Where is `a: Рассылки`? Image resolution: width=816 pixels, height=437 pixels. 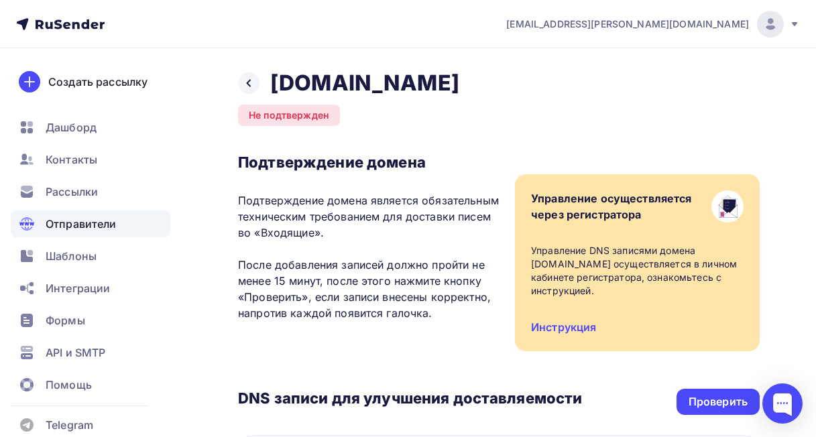 a: Рассылки is located at coordinates (91, 192).